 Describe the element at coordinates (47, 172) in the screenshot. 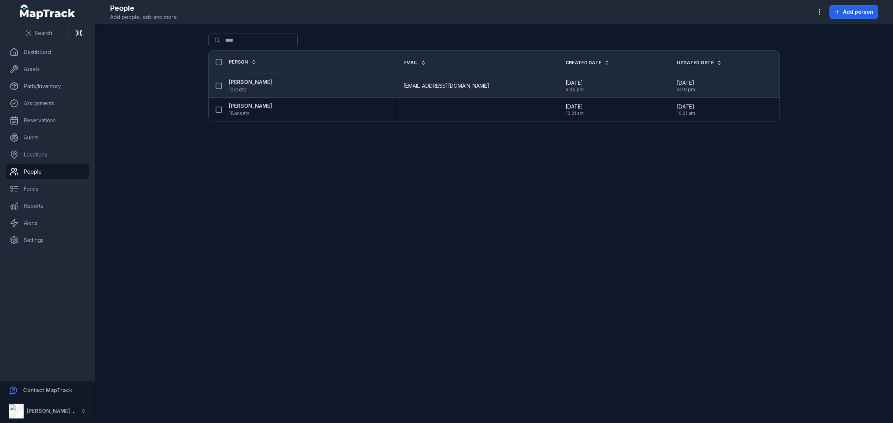

I see `a: People` at that location.